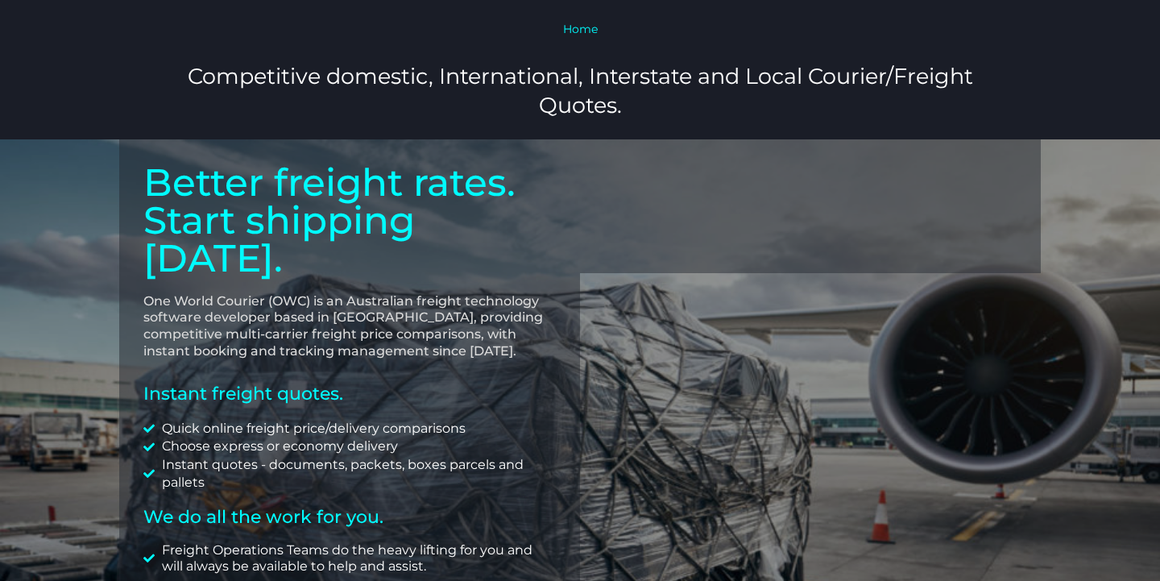 The image size is (1160, 581). I want to click on a: Home, so click(580, 29).